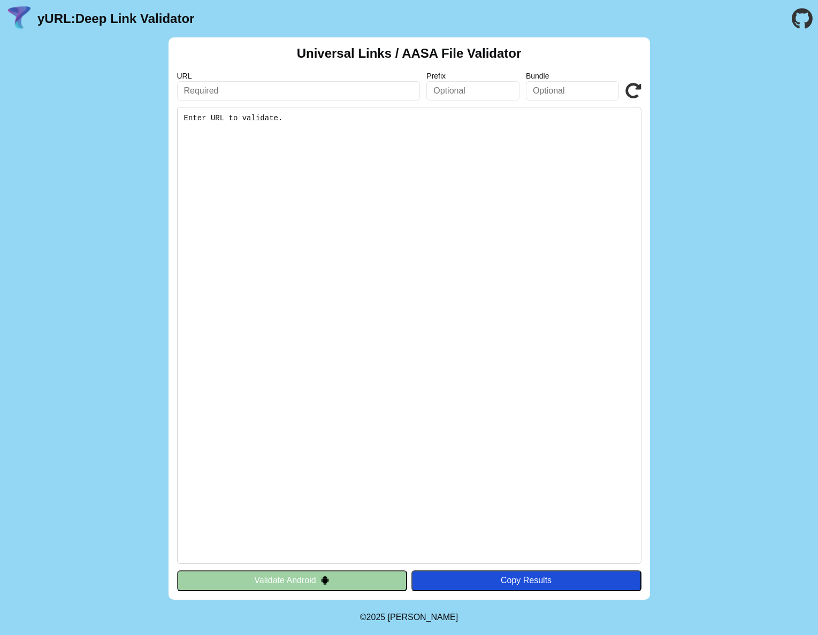  What do you see at coordinates (115, 19) in the screenshot?
I see `a: yURL:Deep Link Validator` at bounding box center [115, 19].